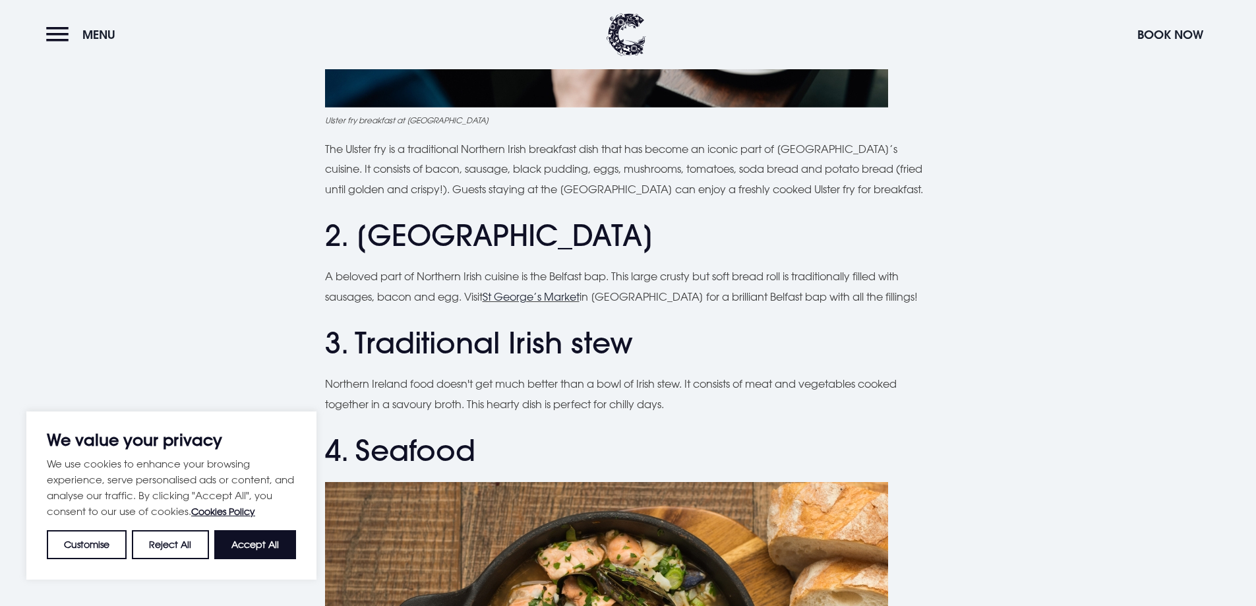 The image size is (1256, 606). Describe the element at coordinates (223, 511) in the screenshot. I see `a: Cookies Policy` at that location.